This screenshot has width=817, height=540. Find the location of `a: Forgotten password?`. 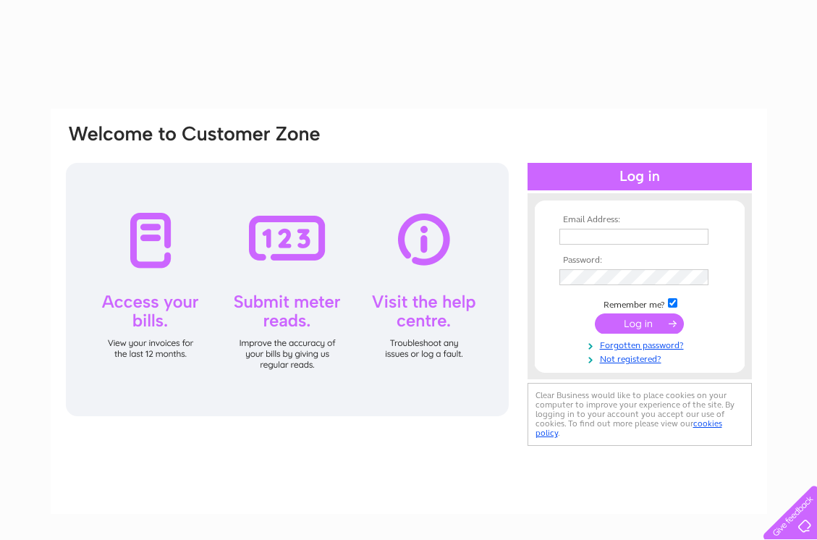

a: Forgotten password? is located at coordinates (641, 344).